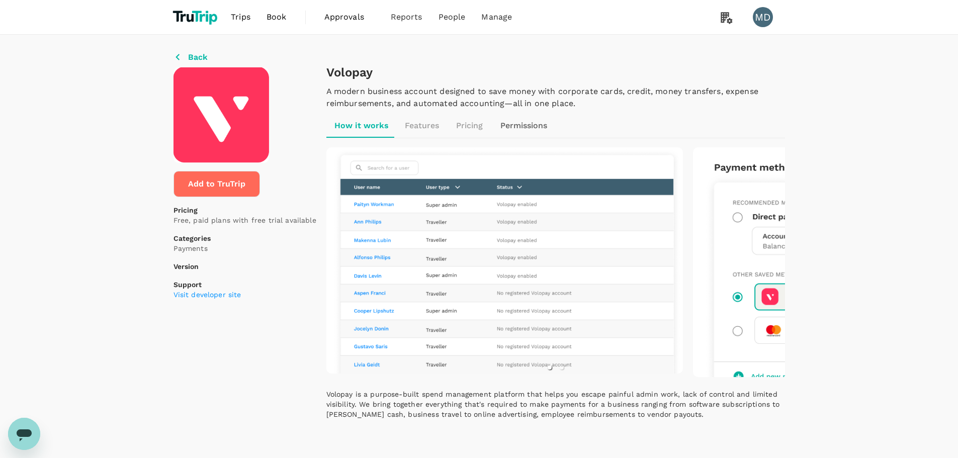 Image resolution: width=958 pixels, height=458 pixels. I want to click on span: Trips, so click(240, 17).